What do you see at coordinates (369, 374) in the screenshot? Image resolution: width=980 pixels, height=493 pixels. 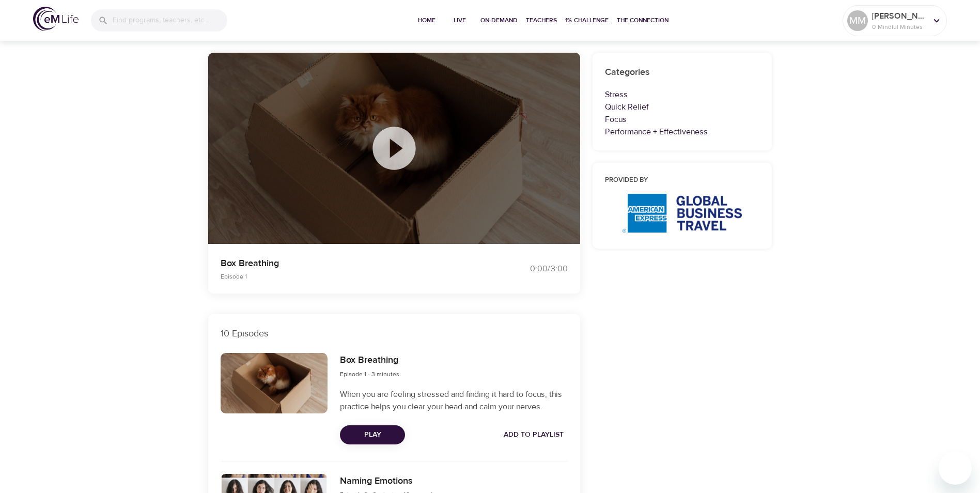 I see `span: Episode 1 - 3 minutes` at bounding box center [369, 374].